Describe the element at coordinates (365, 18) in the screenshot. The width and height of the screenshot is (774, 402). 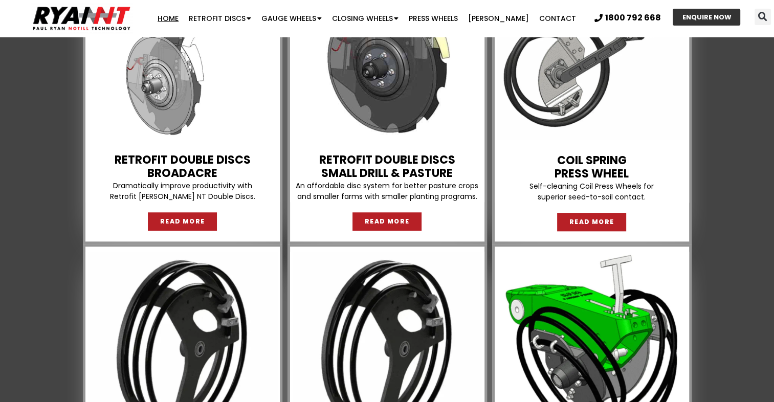
I see `a: Closing Wheels` at that location.